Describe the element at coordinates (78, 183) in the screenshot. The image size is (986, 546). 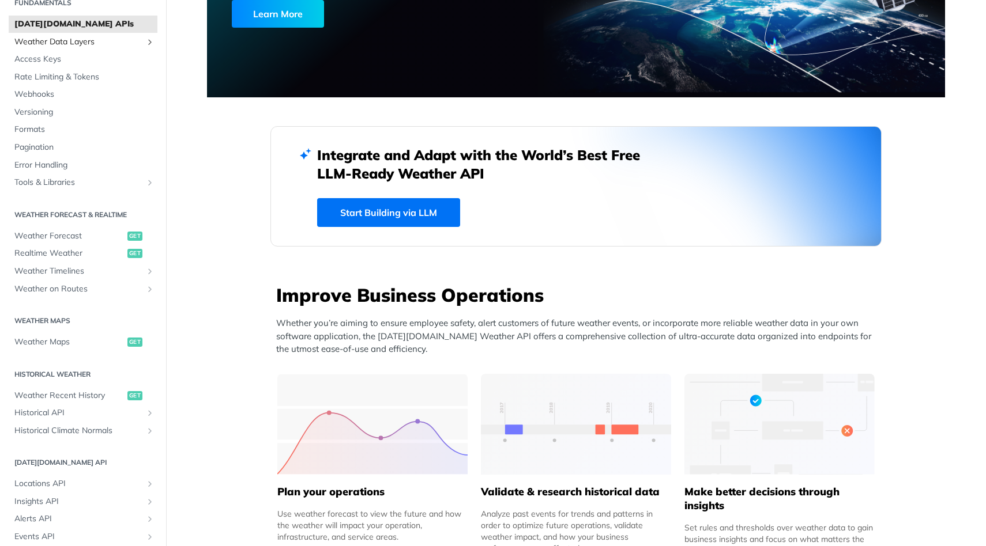
I see `span: Tools & Libraries` at that location.